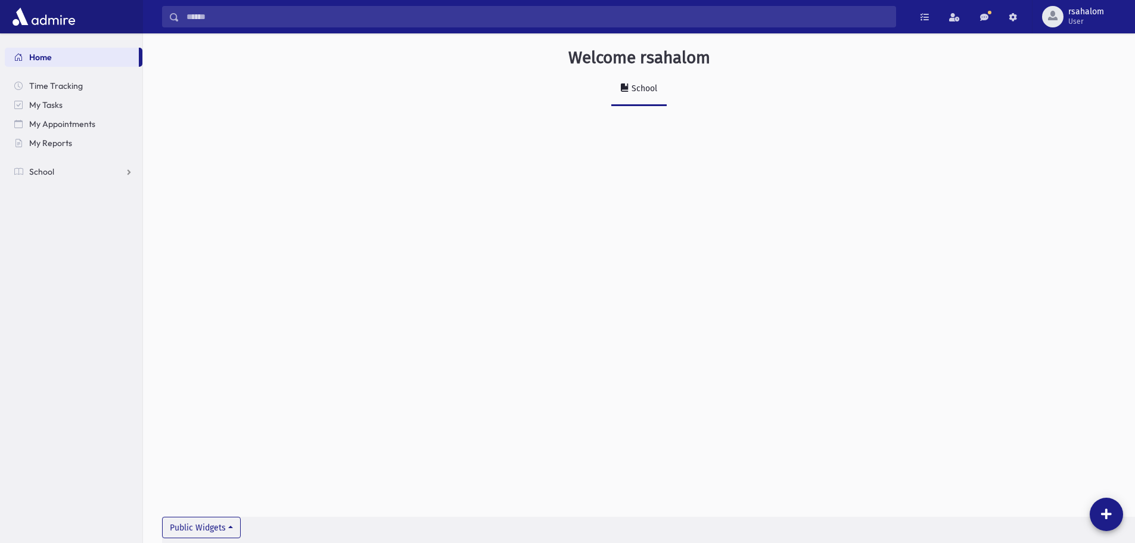  What do you see at coordinates (41, 57) in the screenshot?
I see `span: Home` at bounding box center [41, 57].